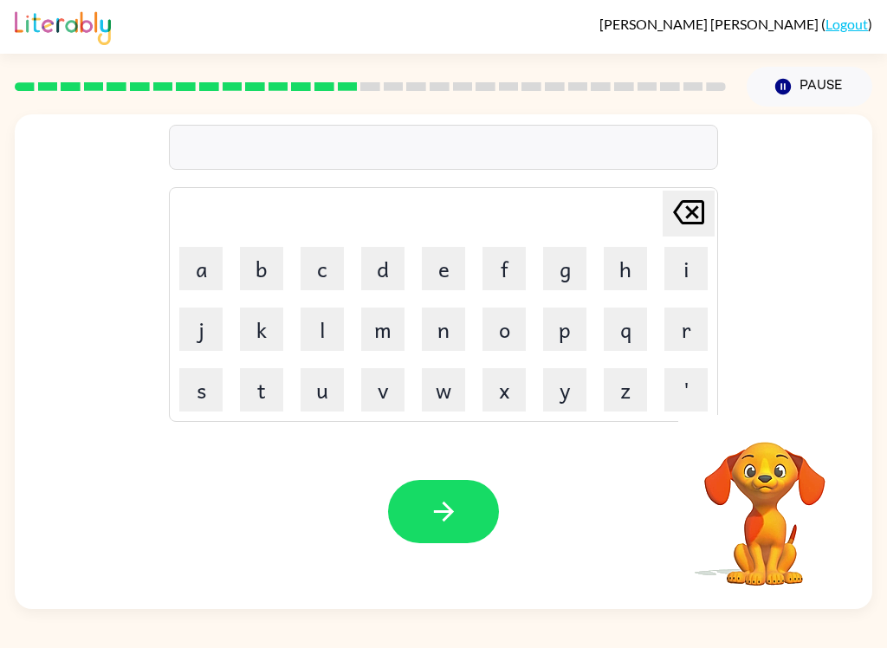 This screenshot has height=648, width=887. What do you see at coordinates (504, 390) in the screenshot?
I see `button: x` at bounding box center [504, 390].